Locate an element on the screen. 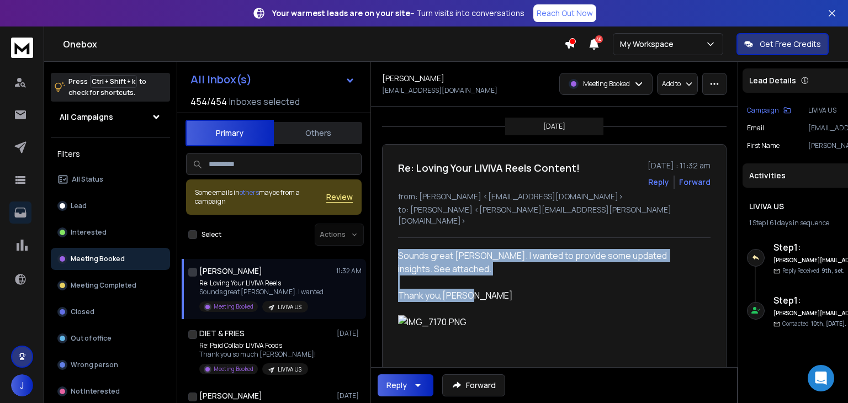  button: Lead is located at coordinates (110, 206).